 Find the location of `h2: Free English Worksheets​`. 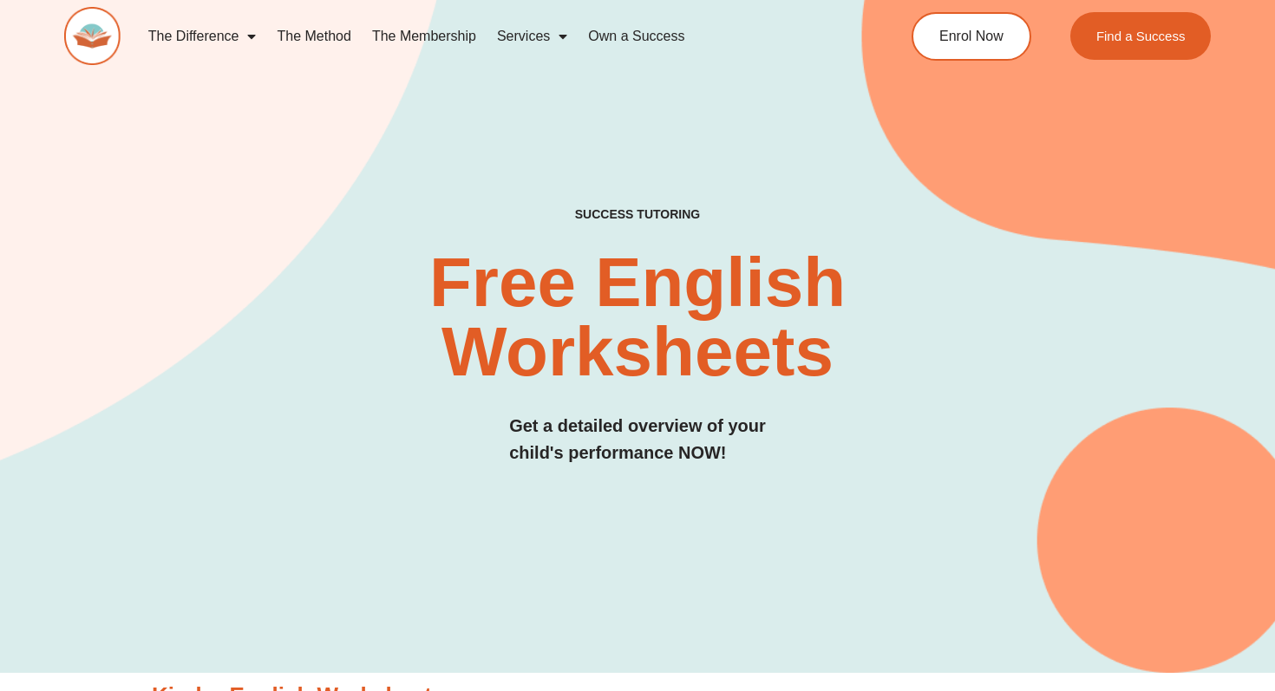

h2: Free English Worksheets​ is located at coordinates (637, 317).